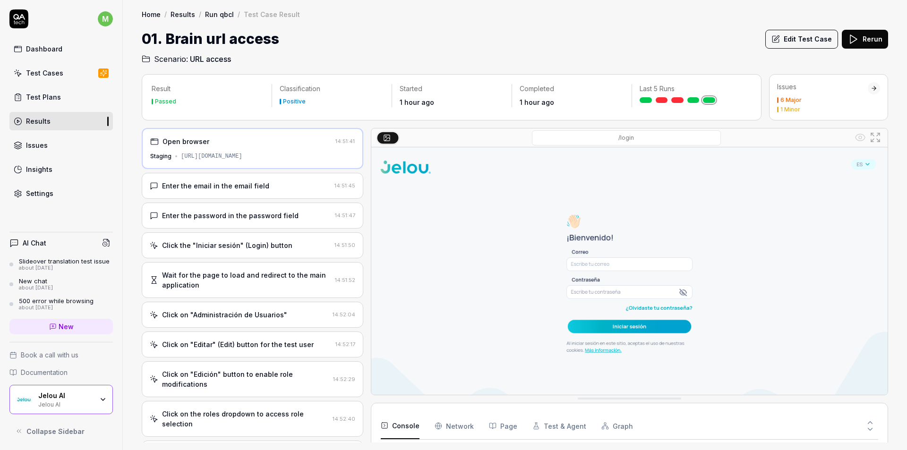  What do you see at coordinates (791, 100) in the screenshot?
I see `div: 6 Major` at bounding box center [791, 100].